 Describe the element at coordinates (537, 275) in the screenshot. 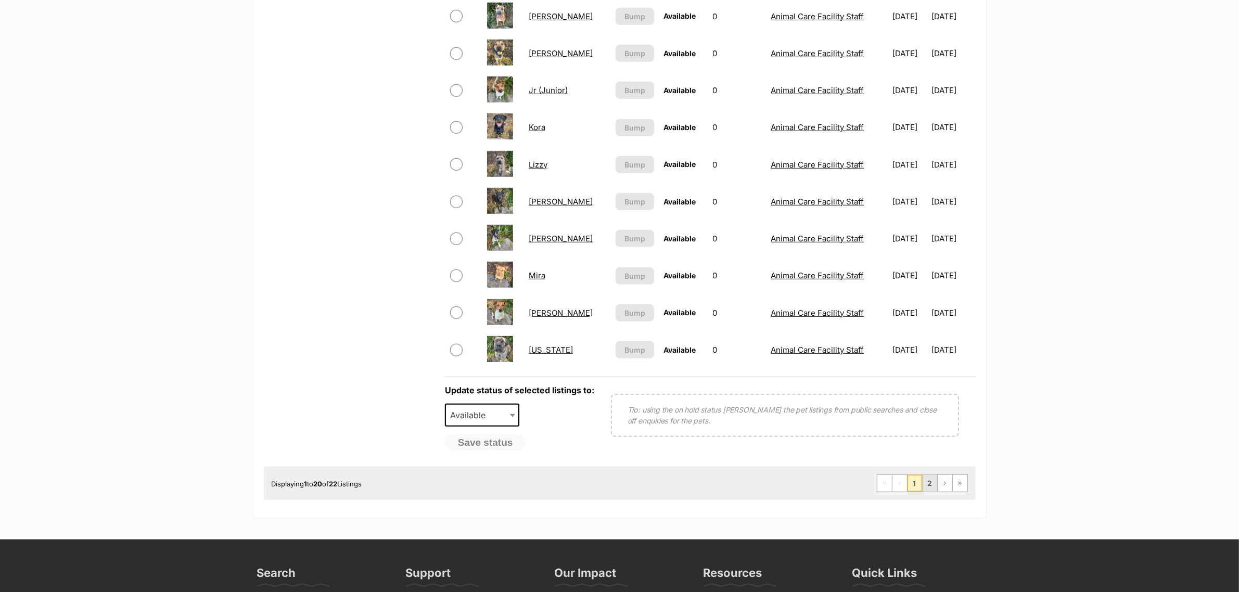

I see `a: Mira` at that location.